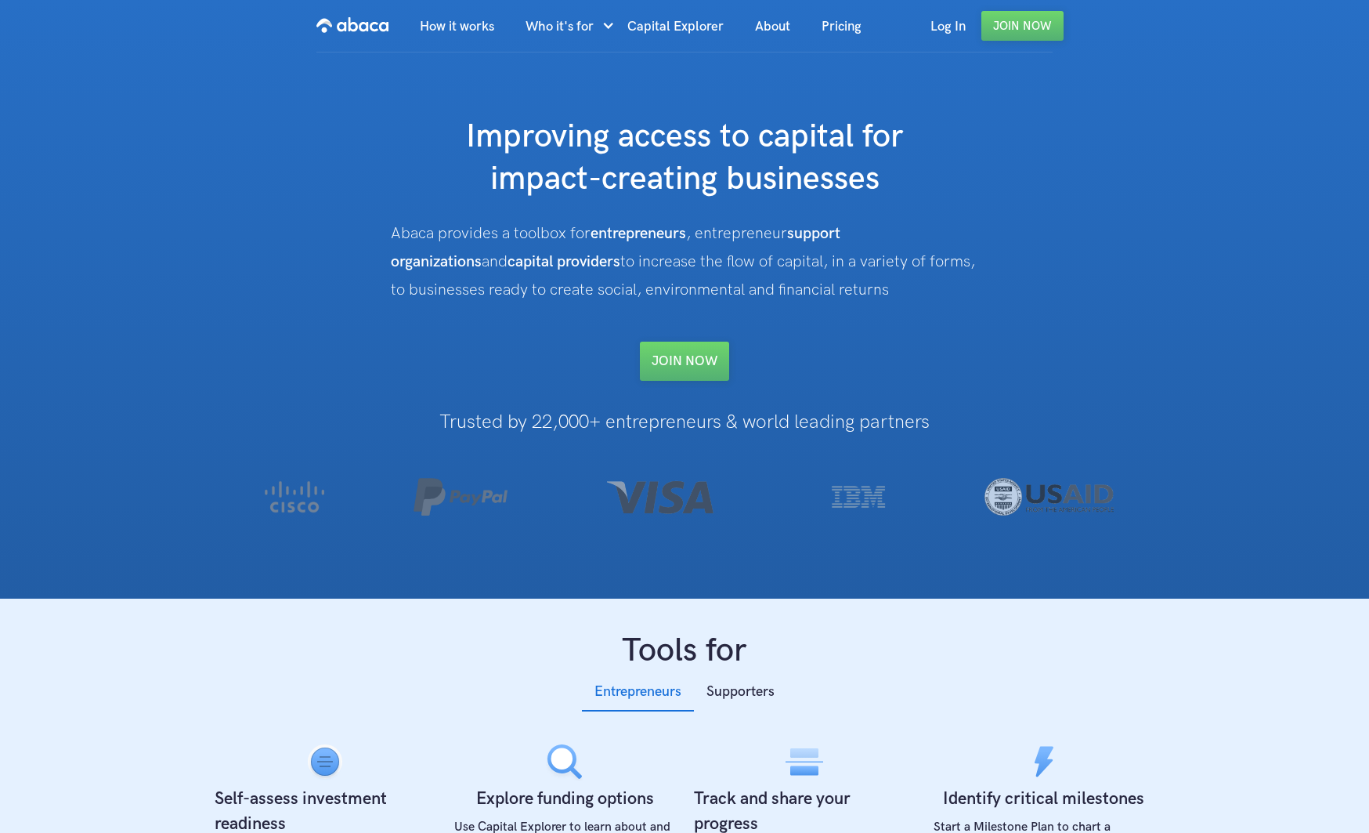 This screenshot has width=1369, height=833. I want to click on h4: Identify critical milestones, so click(1043, 799).